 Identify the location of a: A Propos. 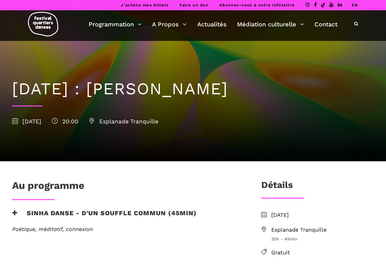
(169, 24).